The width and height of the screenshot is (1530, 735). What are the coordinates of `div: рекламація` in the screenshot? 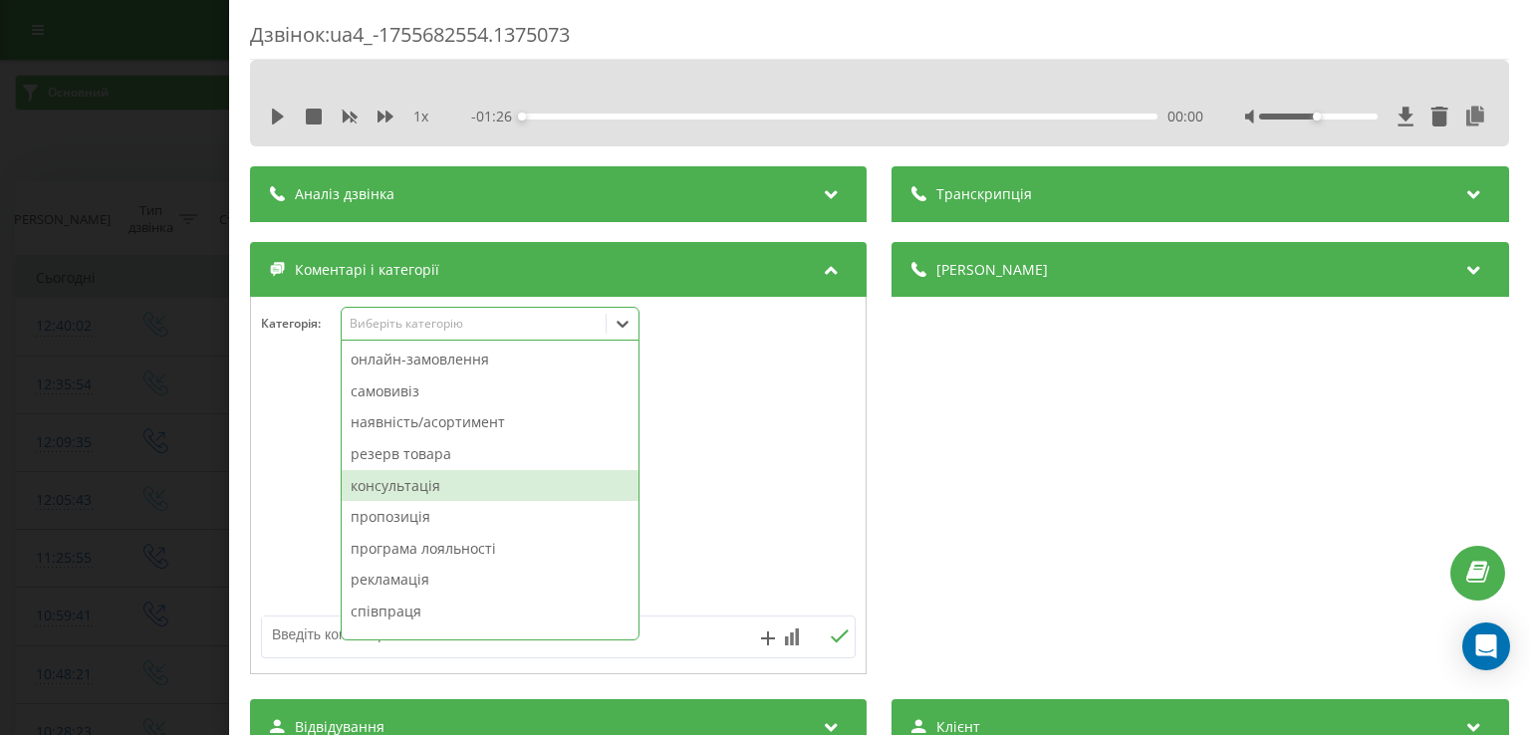 It's located at (490, 580).